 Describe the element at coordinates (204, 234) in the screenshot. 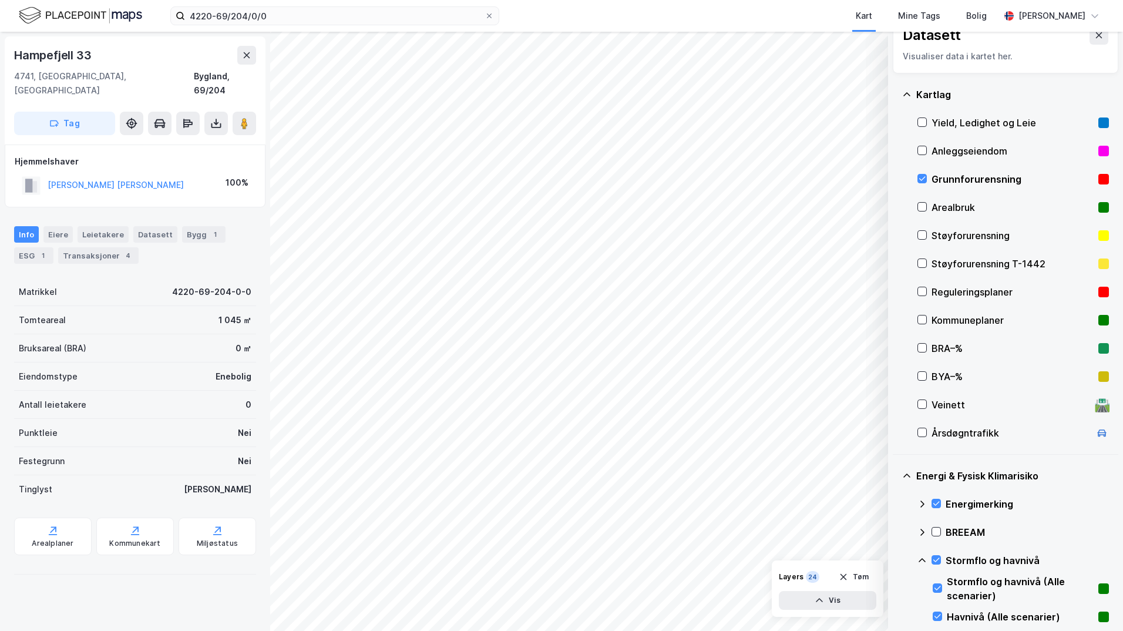

I see `div: Bygg` at that location.